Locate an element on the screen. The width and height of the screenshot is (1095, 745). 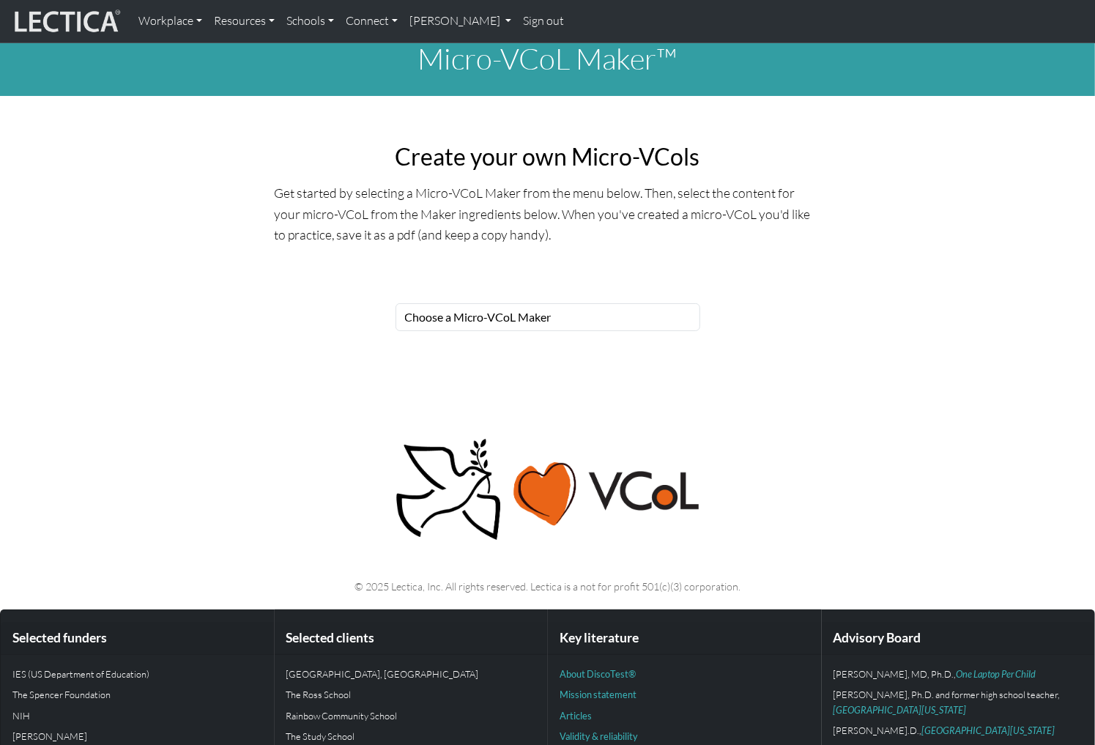
p: Rainbow Community School is located at coordinates (411, 716).